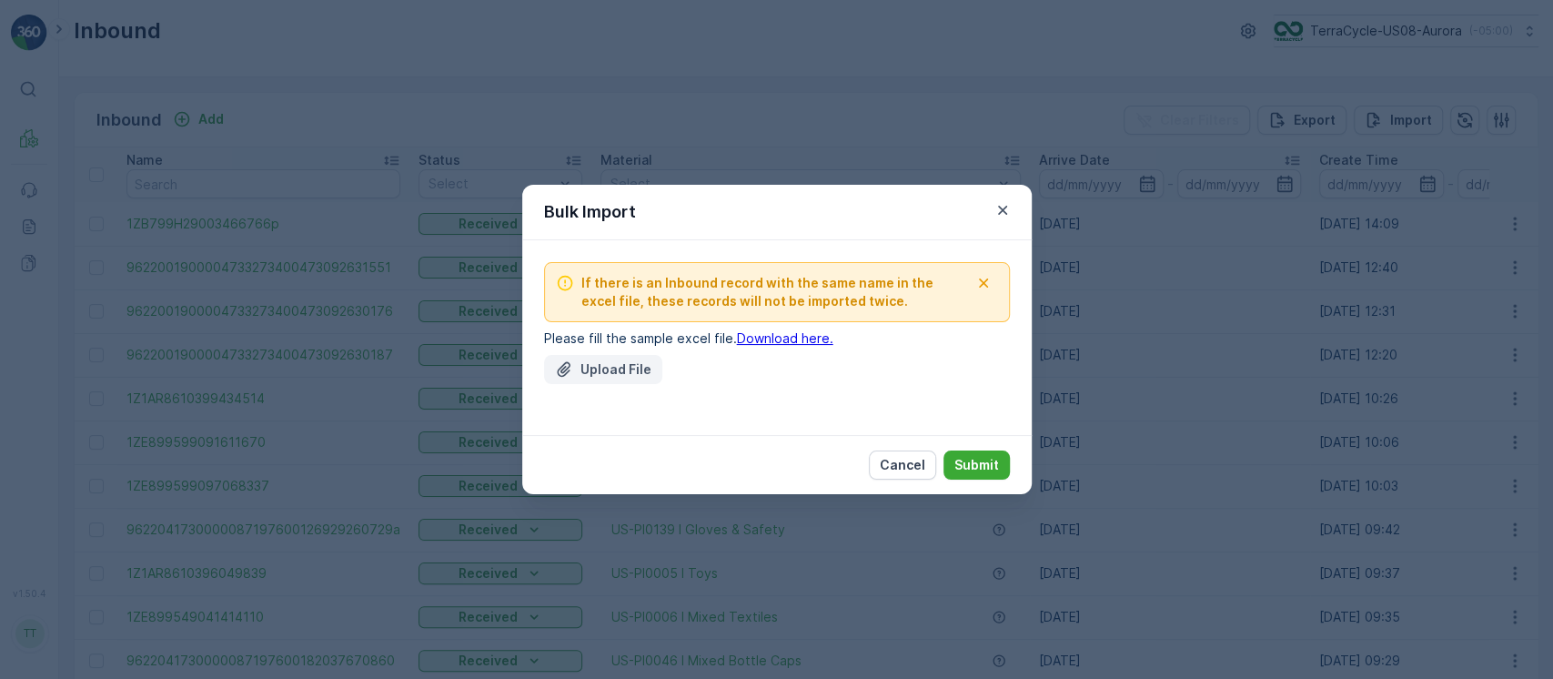 The image size is (1553, 679). Describe the element at coordinates (590, 212) in the screenshot. I see `p: Bulk Import` at that location.